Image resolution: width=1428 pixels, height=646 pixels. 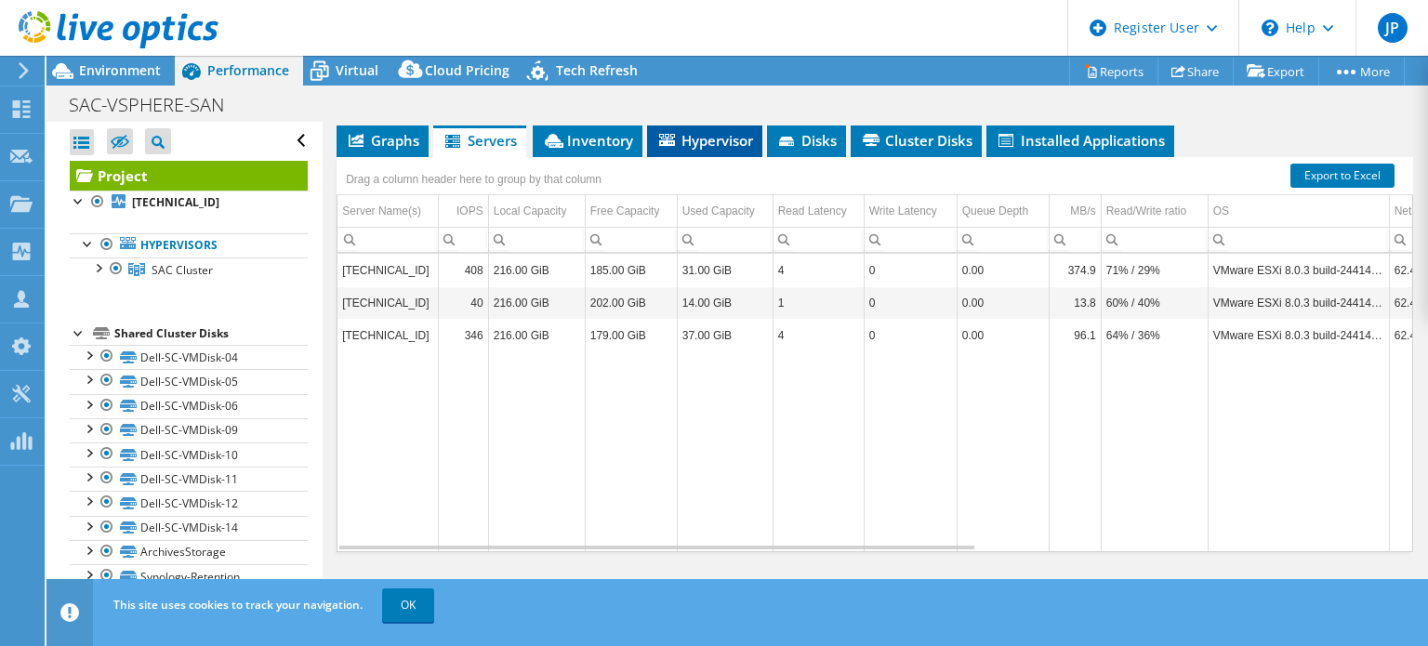 I want to click on a: Dell-SC-VMDisk-05, so click(x=189, y=381).